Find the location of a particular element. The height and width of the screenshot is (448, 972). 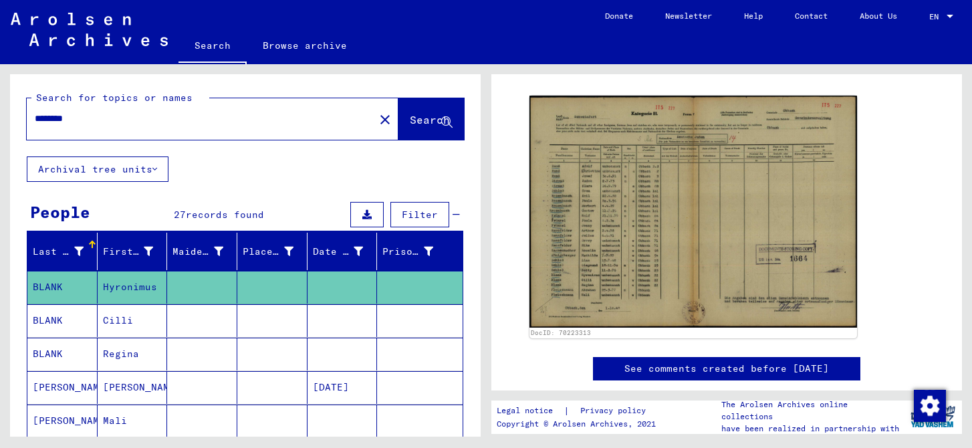

button: Clear is located at coordinates (385, 119).